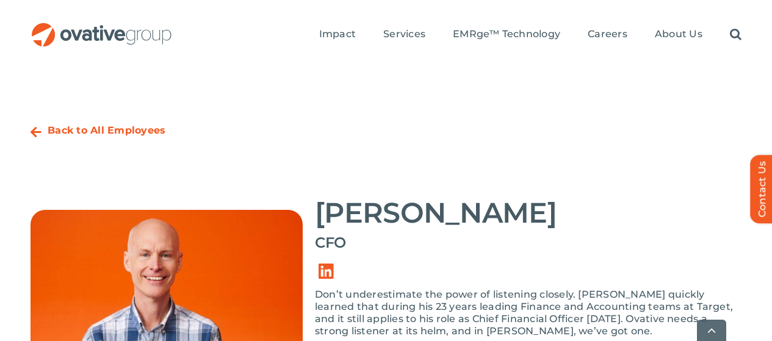 The image size is (772, 341). What do you see at coordinates (506, 35) in the screenshot?
I see `a: EMRge™ Technology` at bounding box center [506, 35].